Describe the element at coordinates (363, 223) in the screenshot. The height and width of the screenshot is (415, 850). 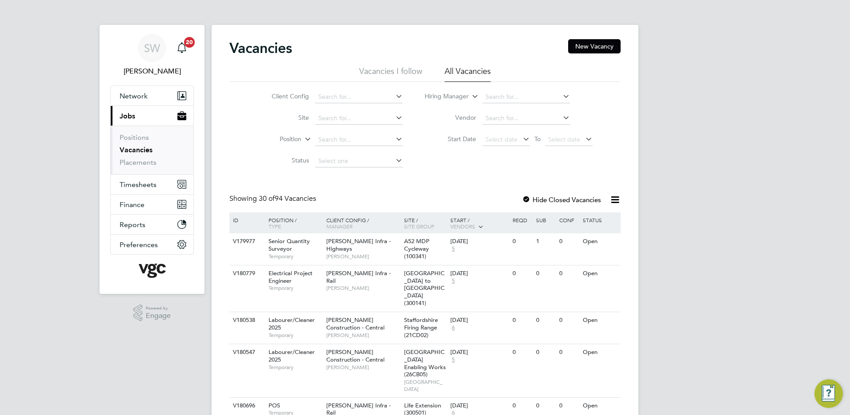
I see `div: Client Config /` at that location.